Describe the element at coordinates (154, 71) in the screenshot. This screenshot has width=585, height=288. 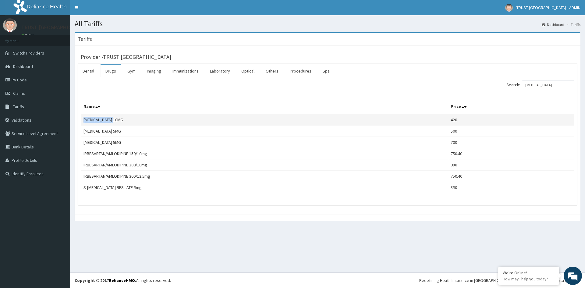
I see `a: Imaging` at that location.